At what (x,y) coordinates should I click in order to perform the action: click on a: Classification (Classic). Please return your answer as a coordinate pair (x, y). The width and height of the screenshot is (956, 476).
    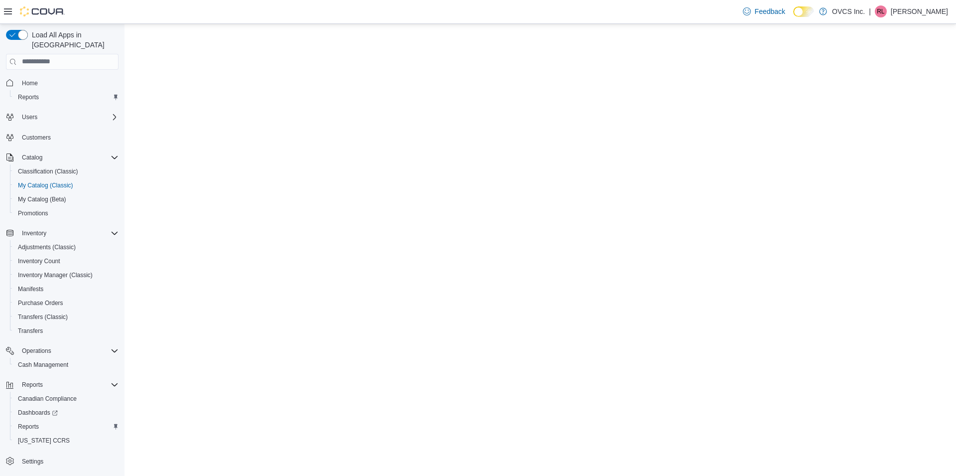
    Looking at the image, I should click on (48, 171).